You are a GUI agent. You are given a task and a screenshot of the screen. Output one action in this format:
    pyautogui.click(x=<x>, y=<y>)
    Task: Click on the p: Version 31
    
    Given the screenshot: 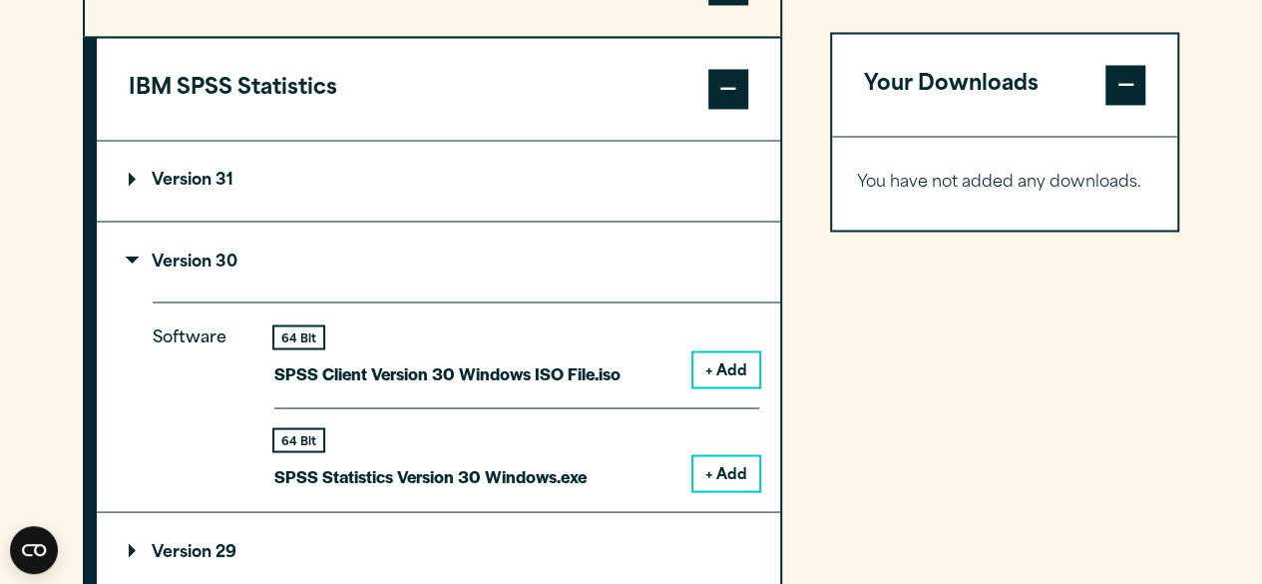 What is the action you would take?
    pyautogui.click(x=181, y=181)
    